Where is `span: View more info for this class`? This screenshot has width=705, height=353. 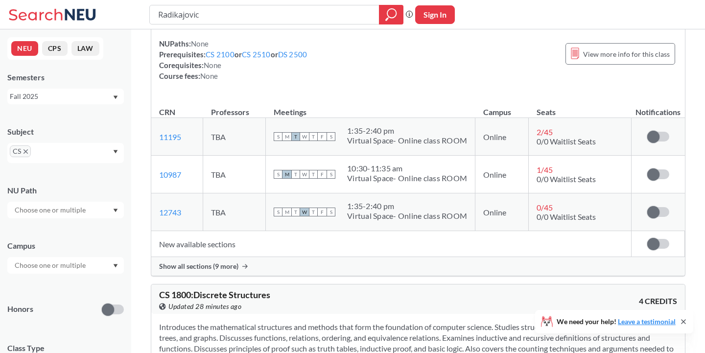
span: View more info for this class is located at coordinates (626, 54).